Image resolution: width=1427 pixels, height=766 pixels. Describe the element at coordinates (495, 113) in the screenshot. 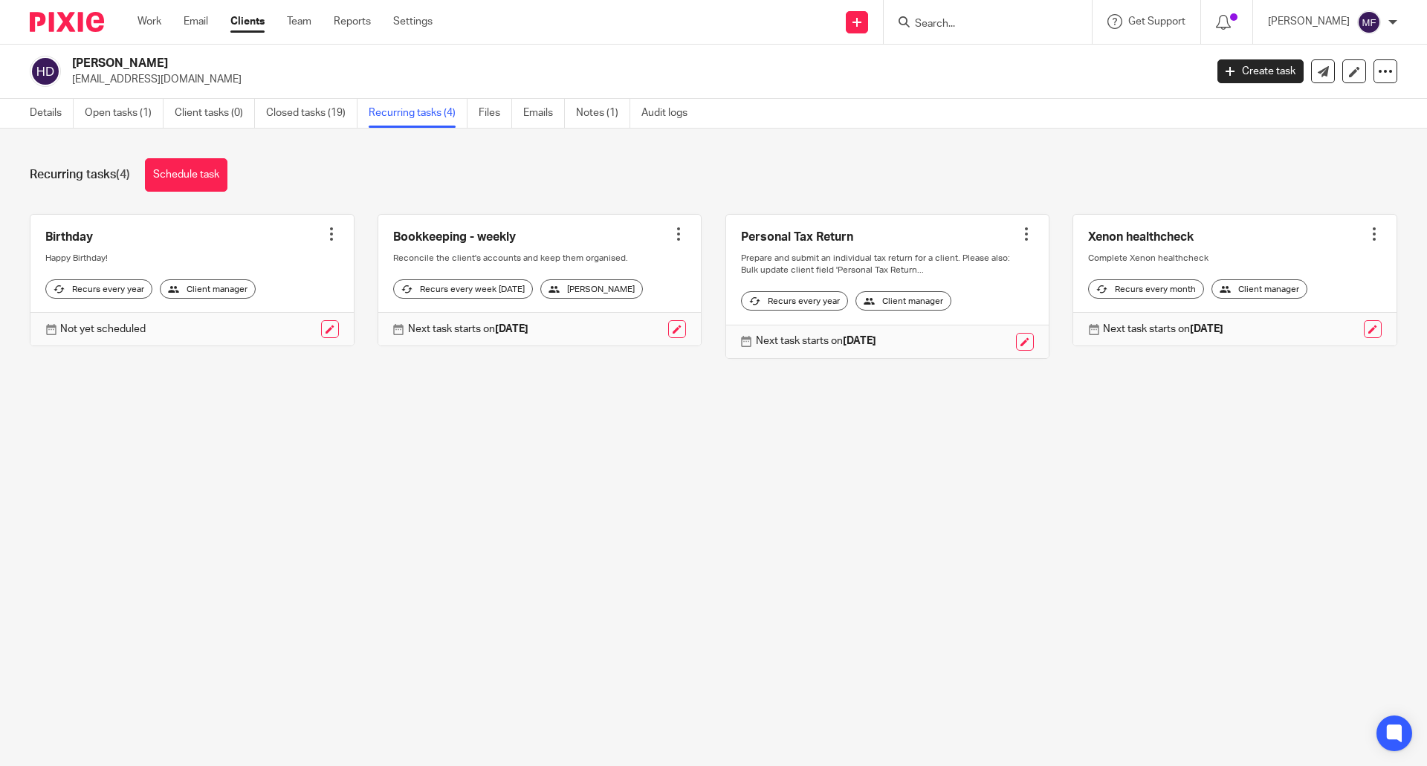

I see `a: Files` at that location.